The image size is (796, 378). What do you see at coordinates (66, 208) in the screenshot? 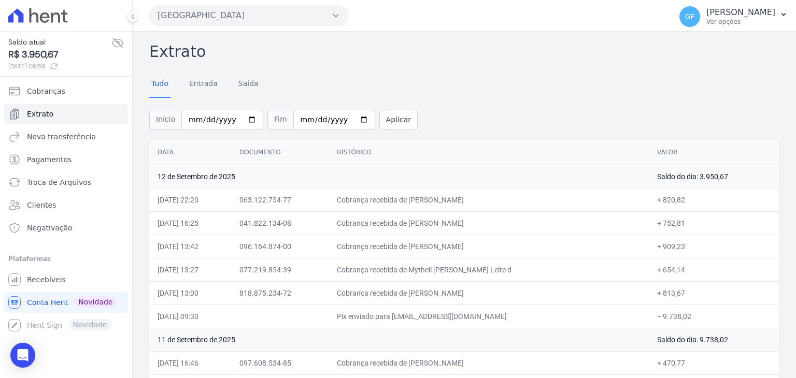
I see `nav: Sidebar` at bounding box center [66, 208].